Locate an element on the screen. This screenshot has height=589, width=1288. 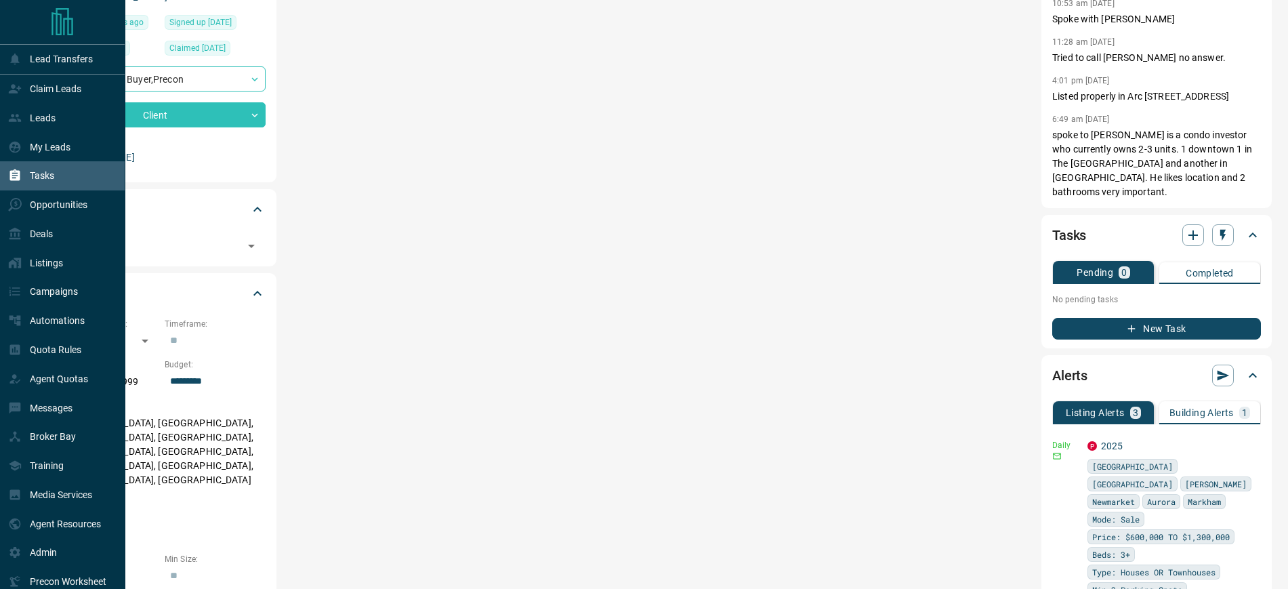
button: Open is located at coordinates (251, 246).